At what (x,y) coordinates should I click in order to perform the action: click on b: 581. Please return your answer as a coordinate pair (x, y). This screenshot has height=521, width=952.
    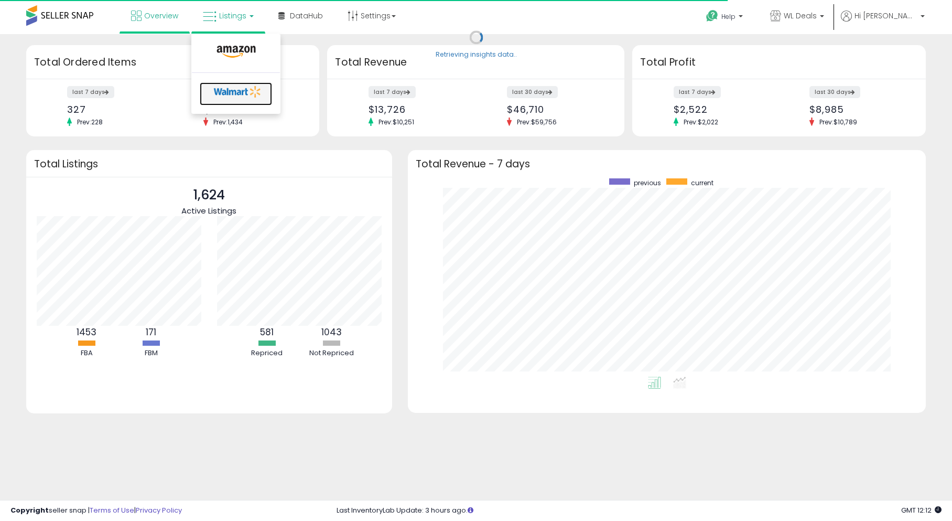
    Looking at the image, I should click on (267, 332).